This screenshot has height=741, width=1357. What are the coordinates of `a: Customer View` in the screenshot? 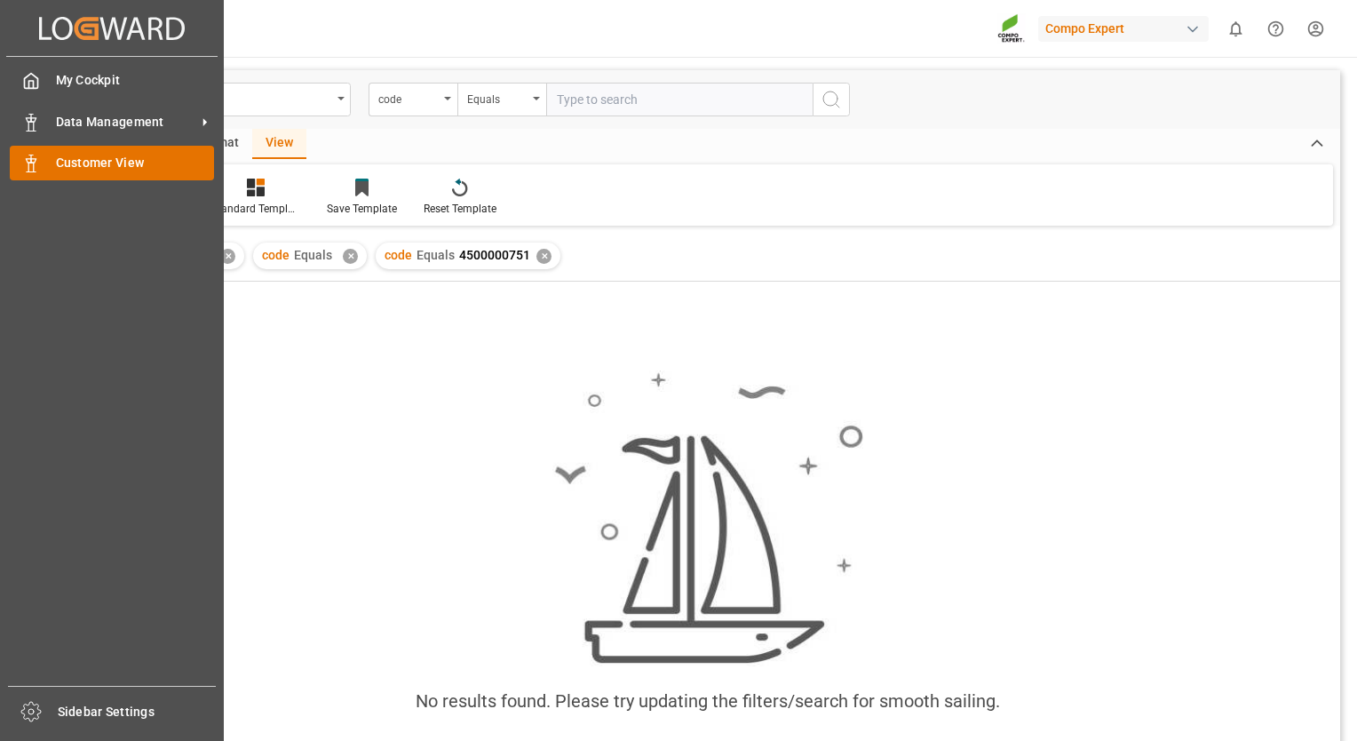 It's located at (112, 162).